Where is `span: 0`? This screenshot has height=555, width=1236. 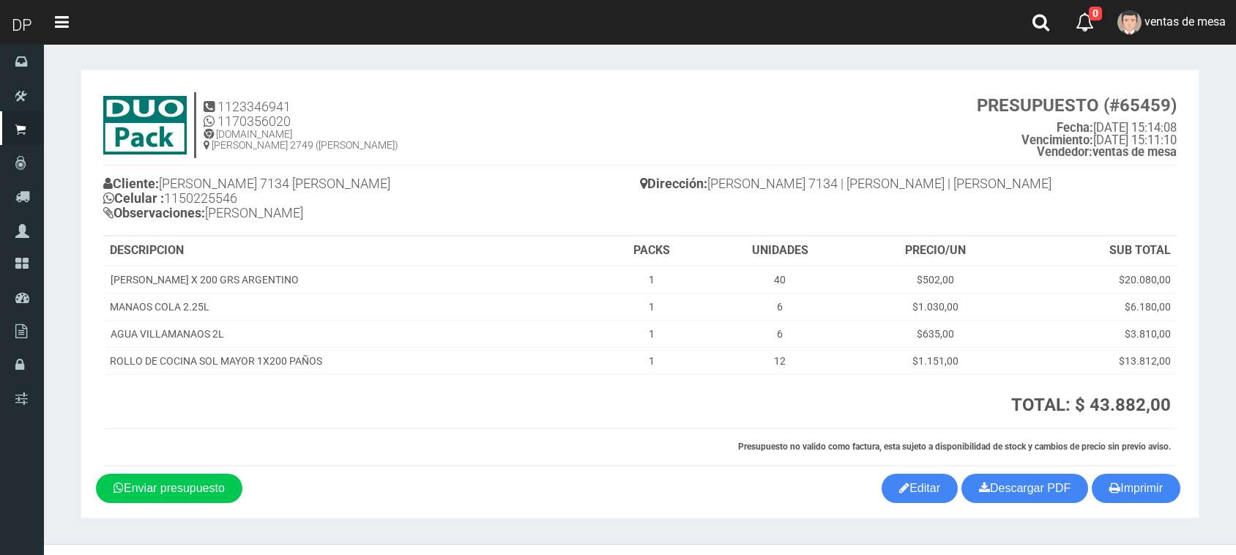 span: 0 is located at coordinates (1096, 13).